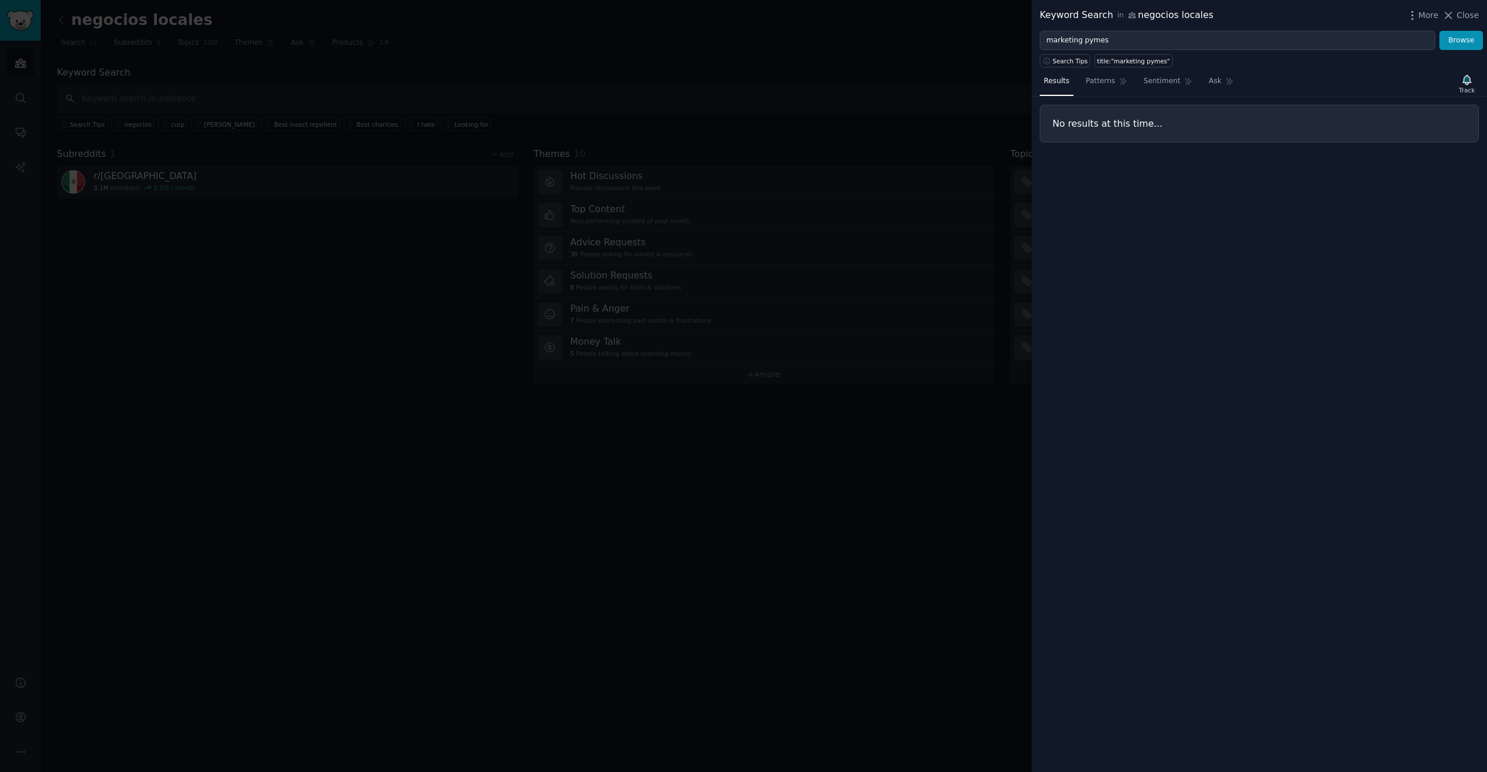 The image size is (1487, 772). I want to click on input: Try a keyword related to your business, so click(1238, 41).